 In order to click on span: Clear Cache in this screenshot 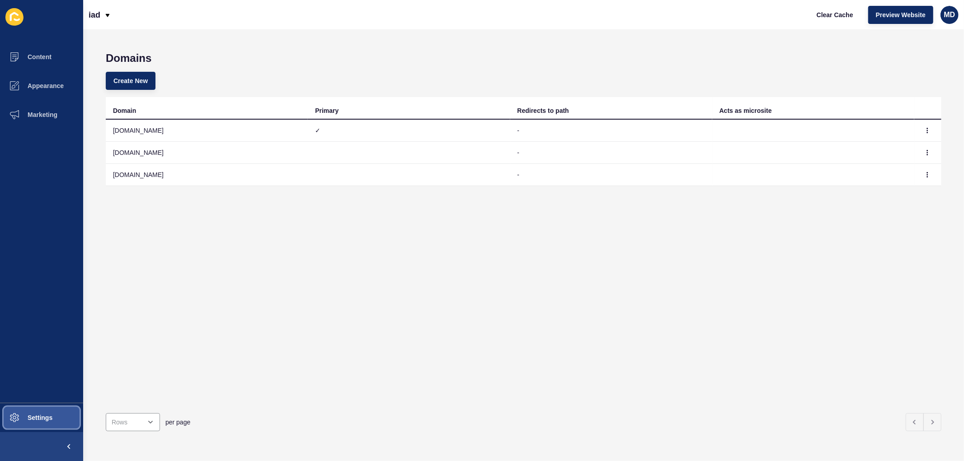, I will do `click(835, 15)`.